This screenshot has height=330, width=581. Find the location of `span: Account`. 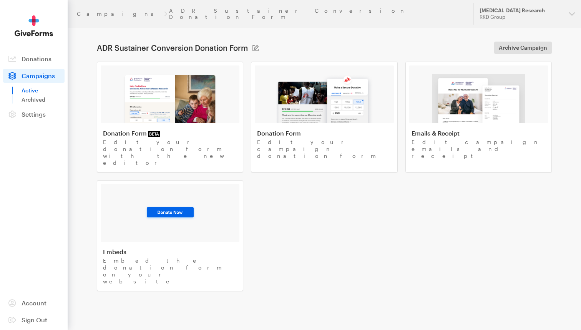

span: Account is located at coordinates (34, 302).